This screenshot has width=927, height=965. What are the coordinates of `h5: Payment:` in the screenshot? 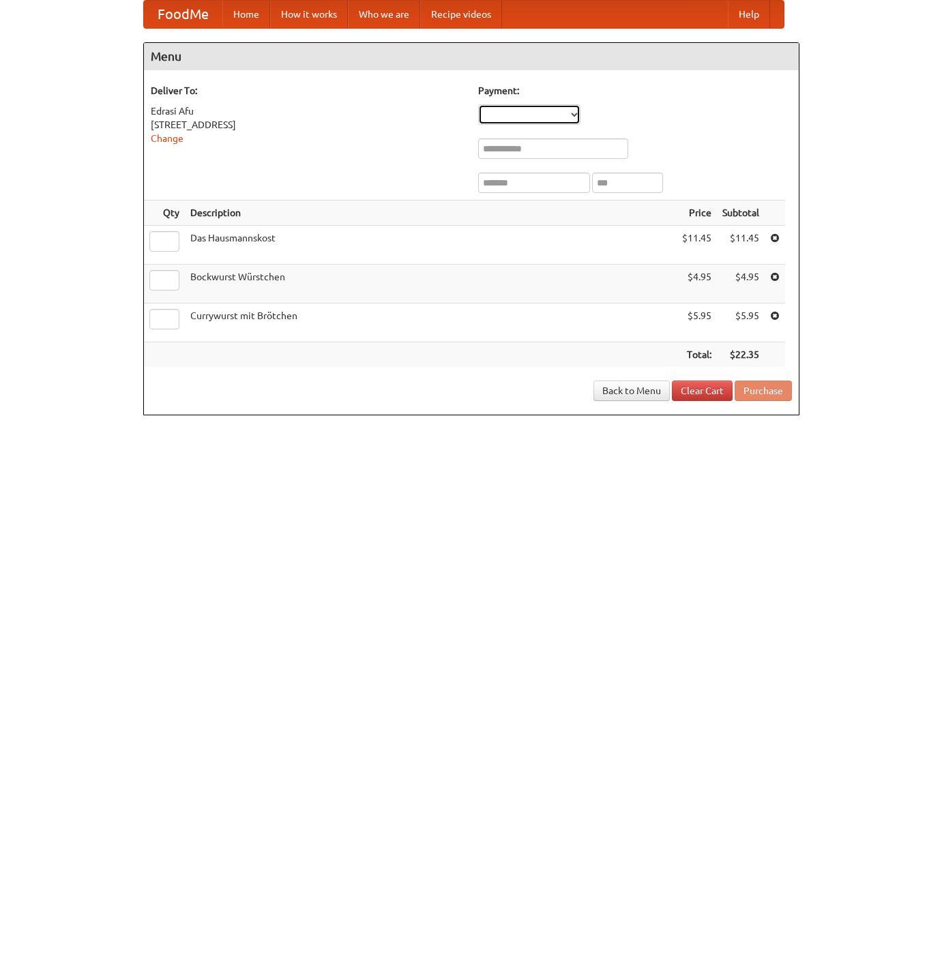 It's located at (635, 91).